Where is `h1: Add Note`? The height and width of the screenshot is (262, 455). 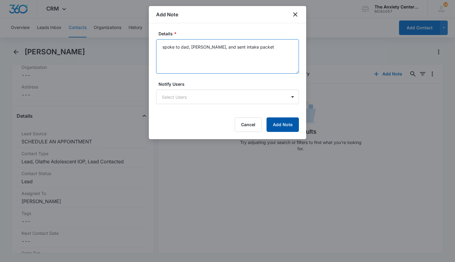
h1: Add Note is located at coordinates (167, 15).